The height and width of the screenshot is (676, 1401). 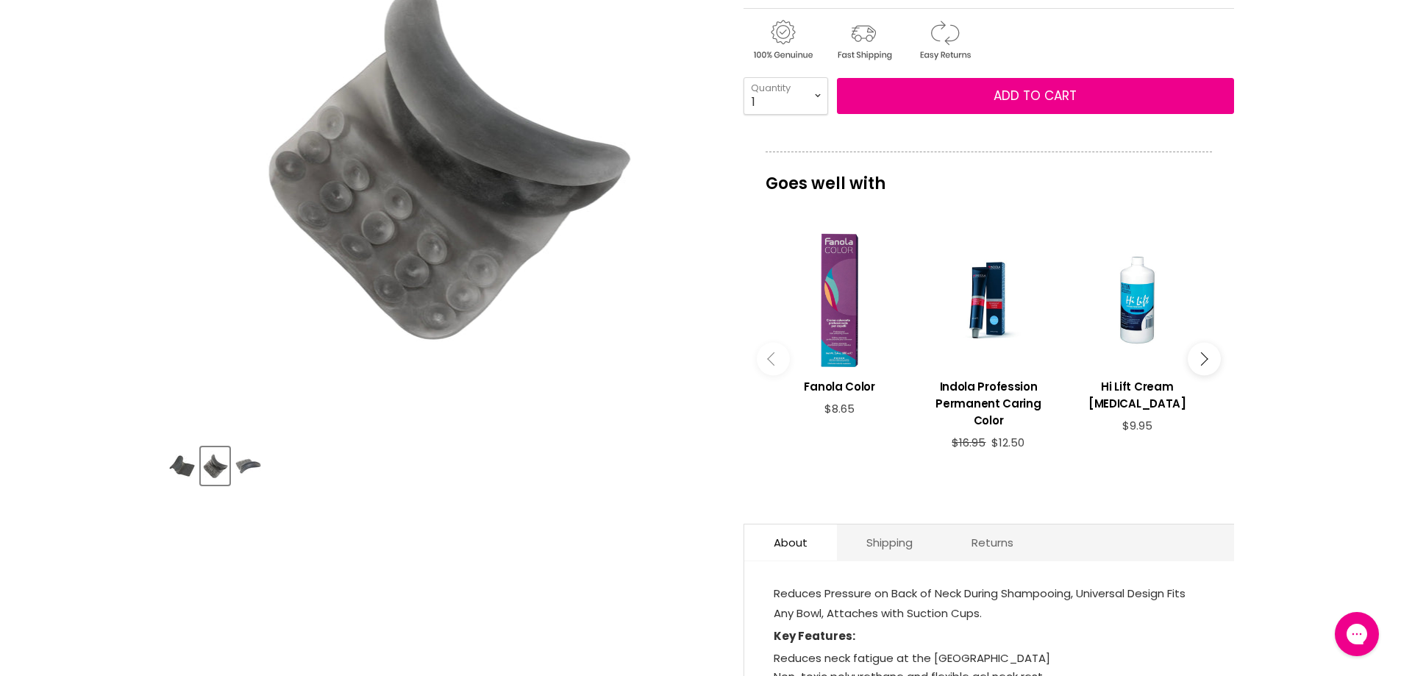 I want to click on strong: Key Features:, so click(x=814, y=635).